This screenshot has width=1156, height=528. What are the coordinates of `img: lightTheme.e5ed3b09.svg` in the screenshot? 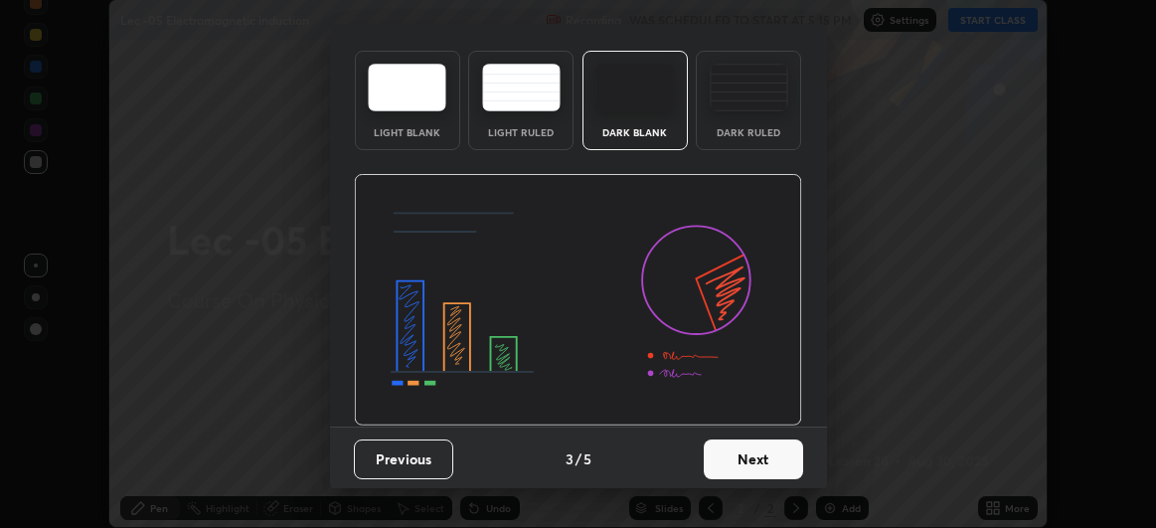 It's located at (406, 87).